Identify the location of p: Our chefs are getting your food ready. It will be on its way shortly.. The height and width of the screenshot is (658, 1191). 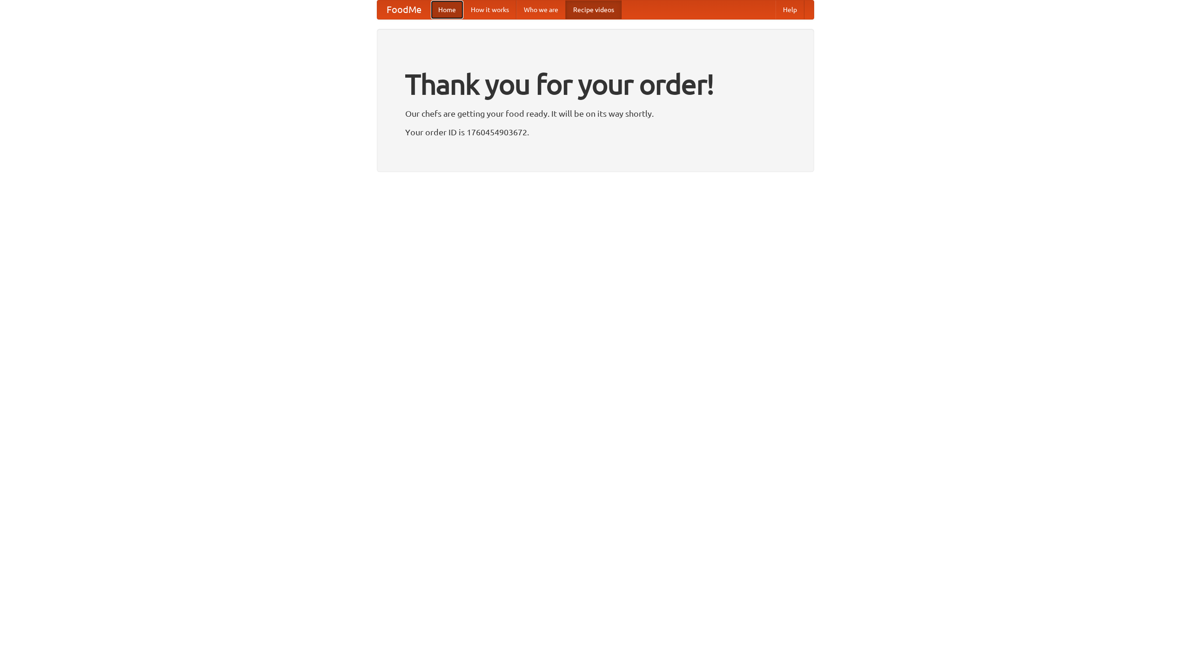
(595, 113).